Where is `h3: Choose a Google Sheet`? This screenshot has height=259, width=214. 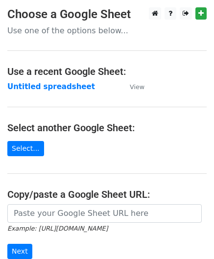
h3: Choose a Google Sheet is located at coordinates (107, 14).